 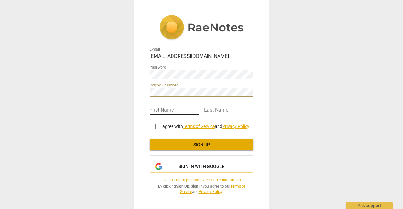 What do you see at coordinates (201, 189) in the screenshot?
I see `span: By clicking / you agree to our and .` at bounding box center [201, 189].